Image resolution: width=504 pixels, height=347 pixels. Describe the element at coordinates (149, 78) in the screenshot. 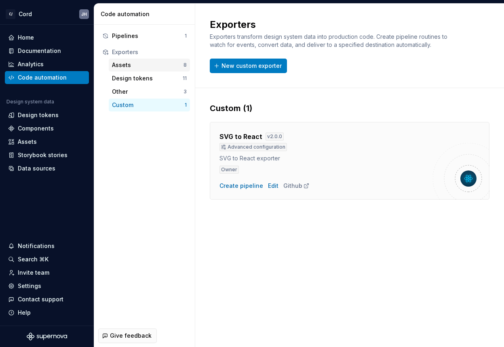

I see `a: Design tokens11` at that location.